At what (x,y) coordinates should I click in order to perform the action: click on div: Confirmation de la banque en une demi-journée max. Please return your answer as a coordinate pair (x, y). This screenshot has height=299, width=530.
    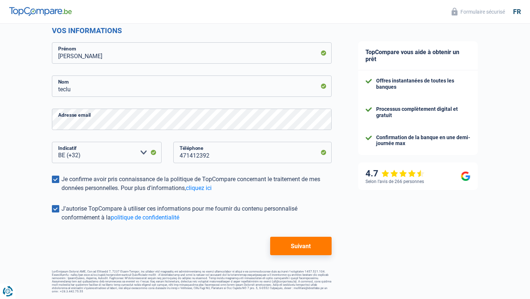
    Looking at the image, I should click on (423, 141).